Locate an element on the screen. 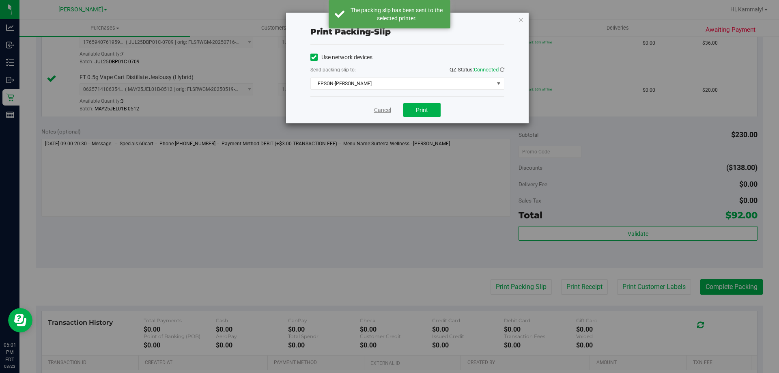 This screenshot has width=779, height=373. span: select is located at coordinates (498, 84).